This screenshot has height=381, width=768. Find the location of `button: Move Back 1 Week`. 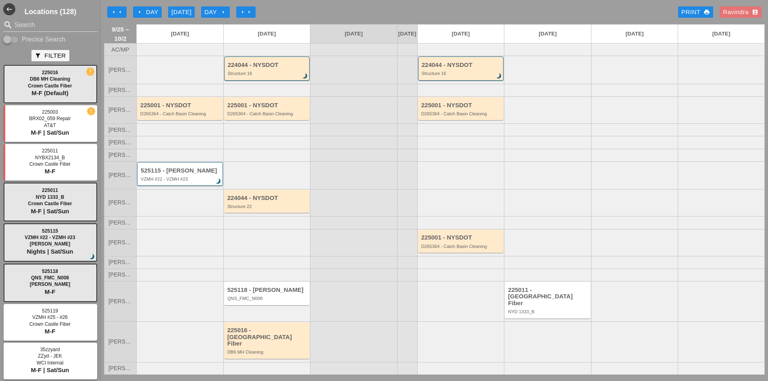

button: Move Back 1 Week is located at coordinates (117, 12).